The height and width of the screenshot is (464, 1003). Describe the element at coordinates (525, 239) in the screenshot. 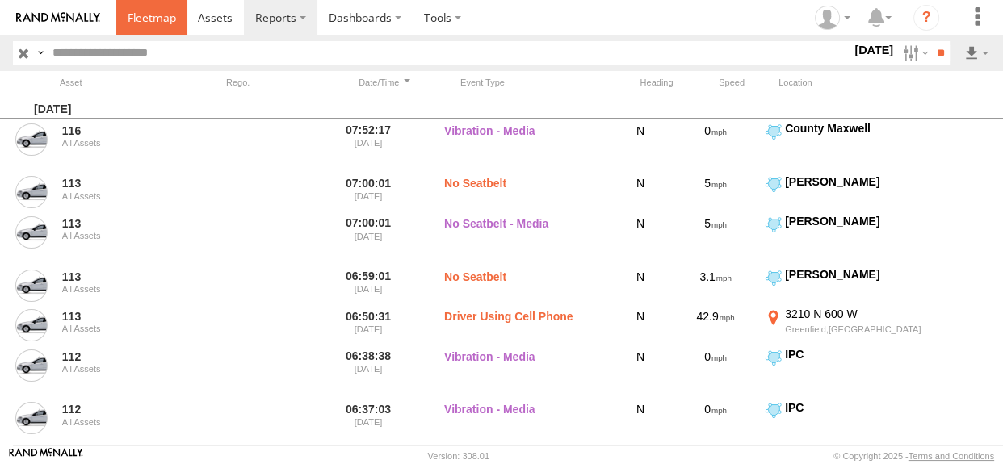

I see `label: No Seatbelt - Media` at that location.